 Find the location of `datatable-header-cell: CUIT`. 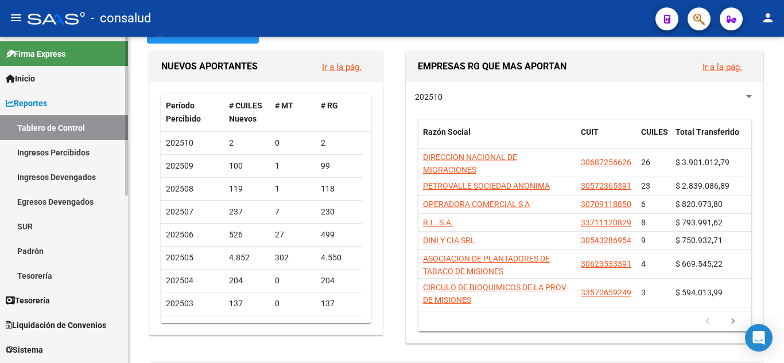

datatable-header-cell: CUIT is located at coordinates (606, 139).